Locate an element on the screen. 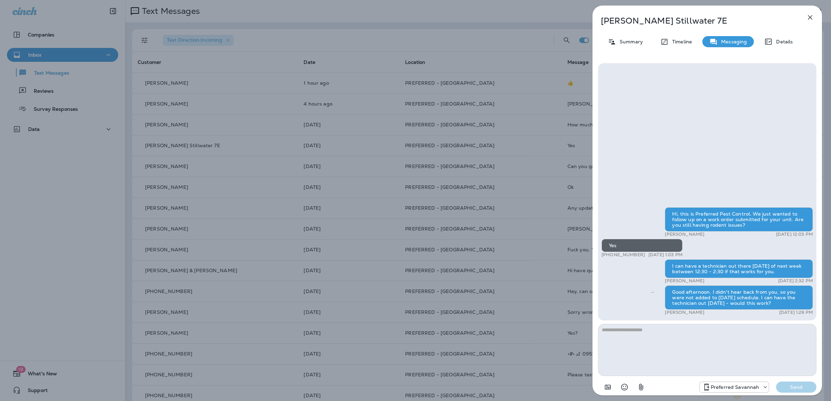 This screenshot has height=401, width=831. div: +1 (912) 461-3419 is located at coordinates (734, 387).